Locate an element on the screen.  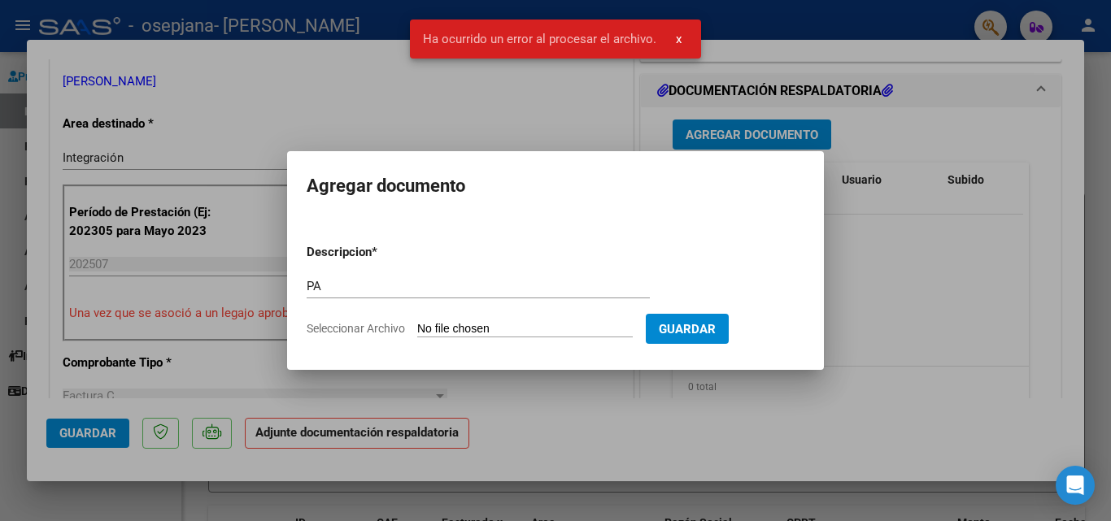
div: Open Intercom Messenger is located at coordinates (1075, 485).